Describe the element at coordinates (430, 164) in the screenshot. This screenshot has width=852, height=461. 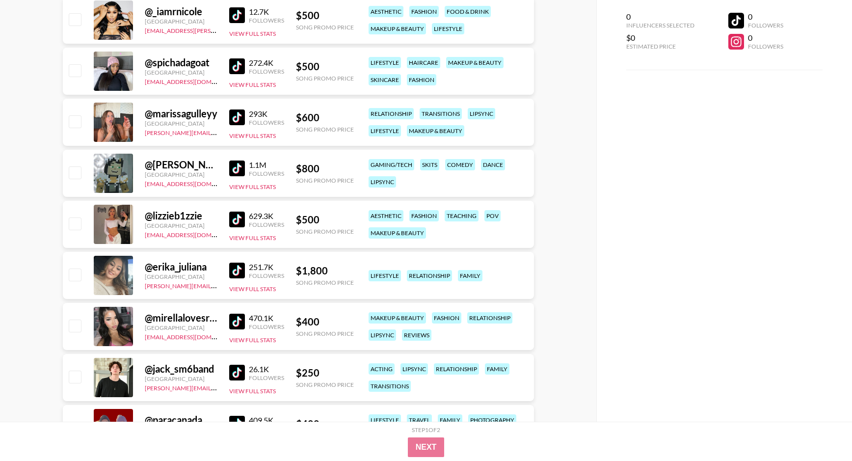
I see `div: skits` at that location.